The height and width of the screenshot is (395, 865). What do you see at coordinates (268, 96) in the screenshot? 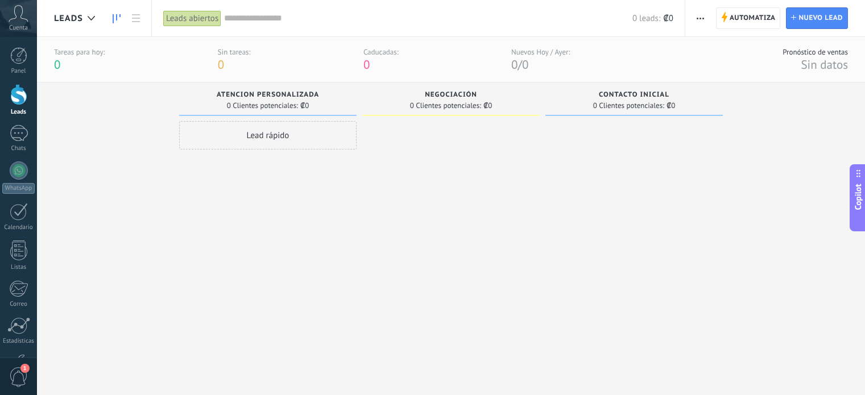
I see `div: ATENCION PERSONALIZADA` at bounding box center [268, 96].